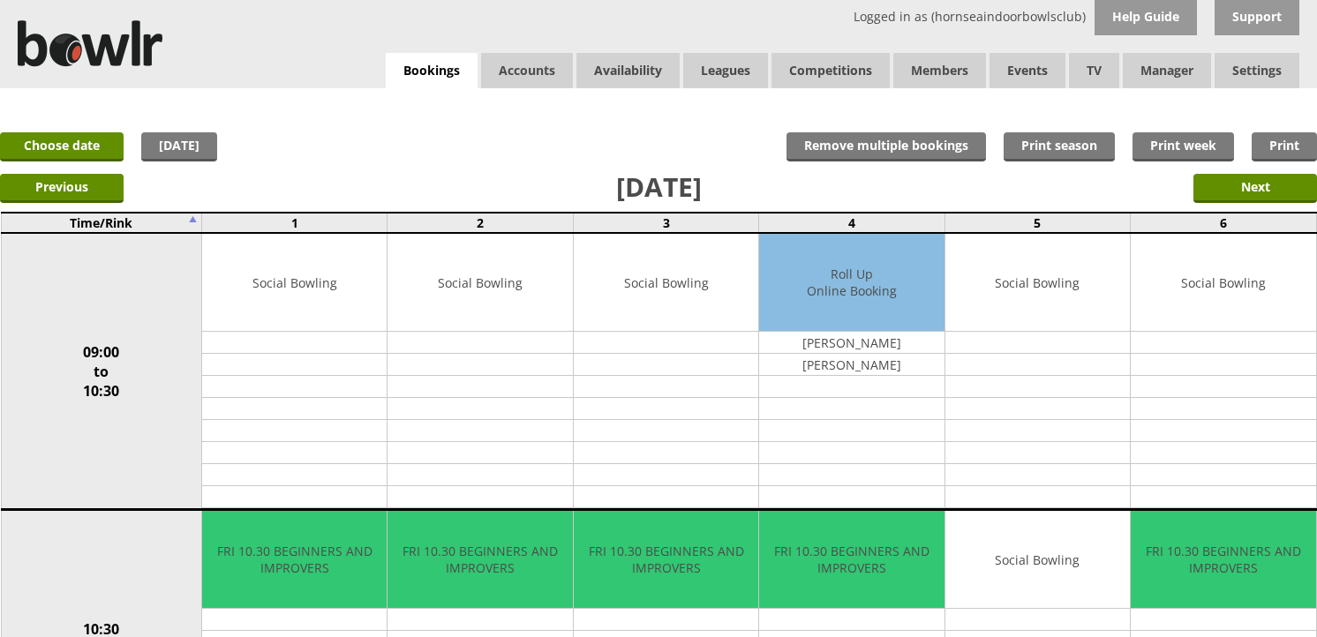  Describe the element at coordinates (1183, 146) in the screenshot. I see `a: Print week` at that location.